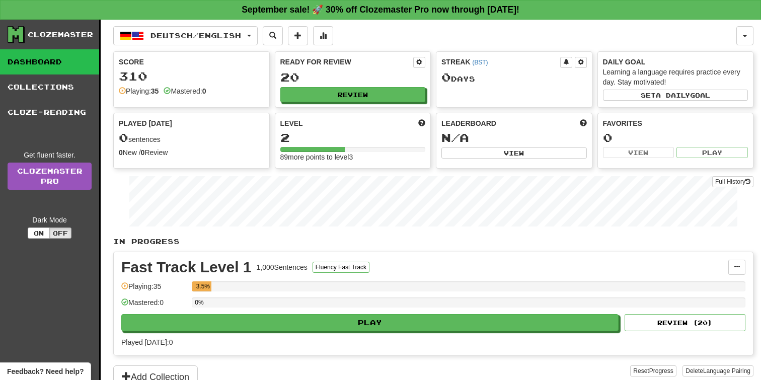  Describe the element at coordinates (480, 62) in the screenshot. I see `a: (BST)` at that location.